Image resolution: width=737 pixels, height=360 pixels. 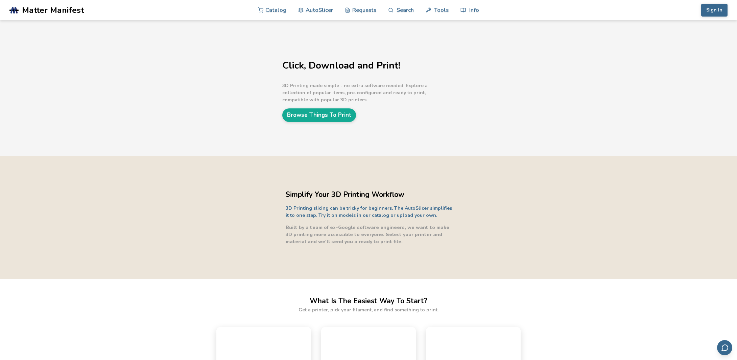 I want to click on span: Matter Manifest, so click(x=53, y=10).